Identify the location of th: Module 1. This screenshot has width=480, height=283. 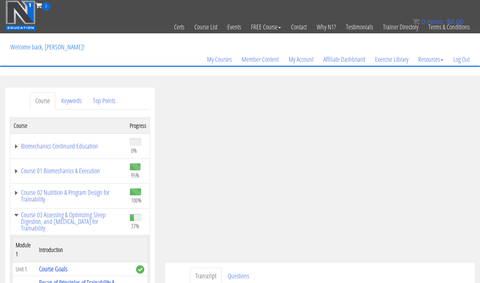
(24, 249).